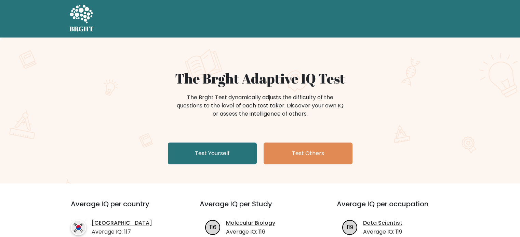 The image size is (520, 237). Describe the element at coordinates (123, 208) in the screenshot. I see `h3: Average IQ per country` at that location.